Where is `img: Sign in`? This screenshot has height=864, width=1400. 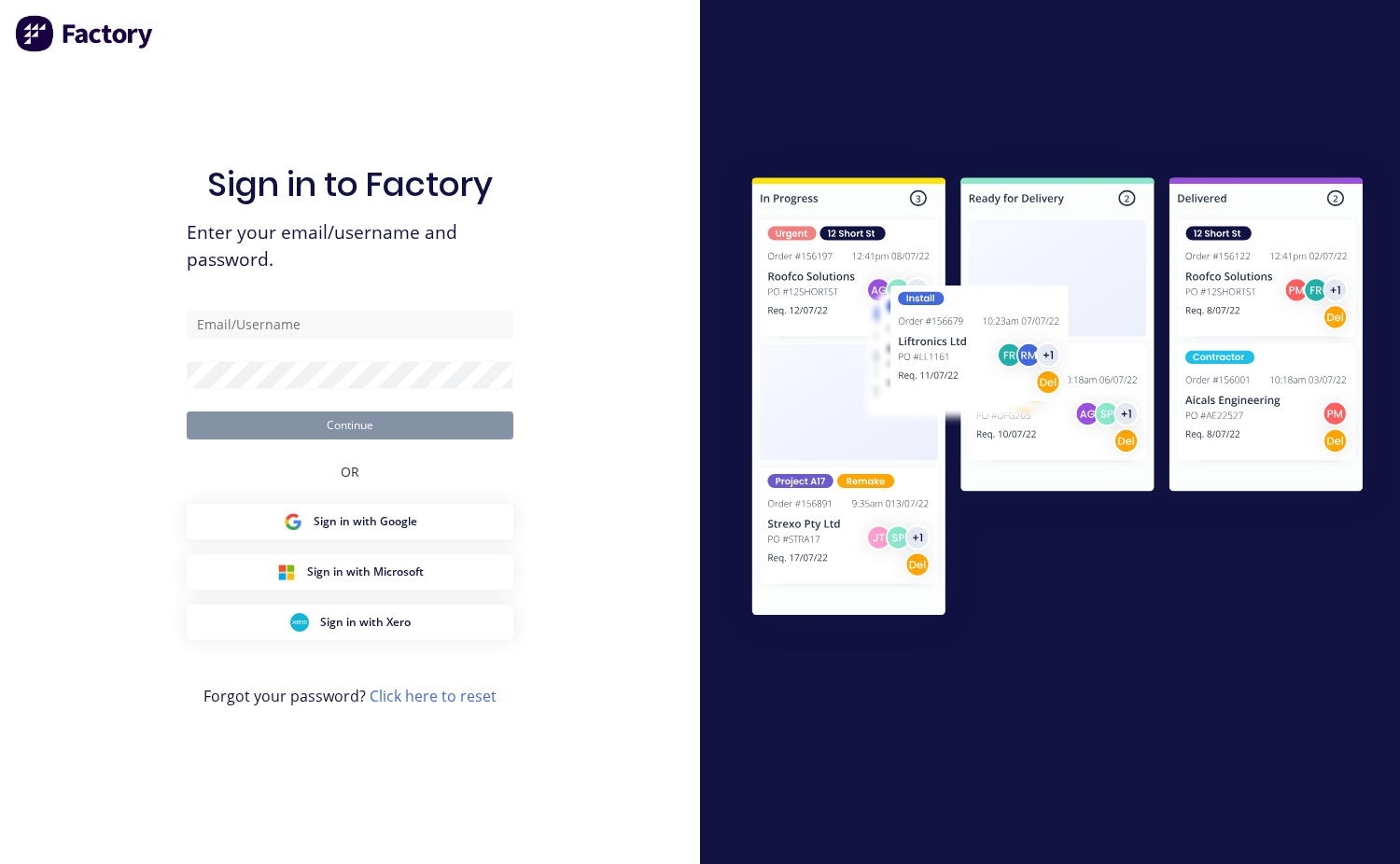 img: Sign in is located at coordinates (1057, 399).